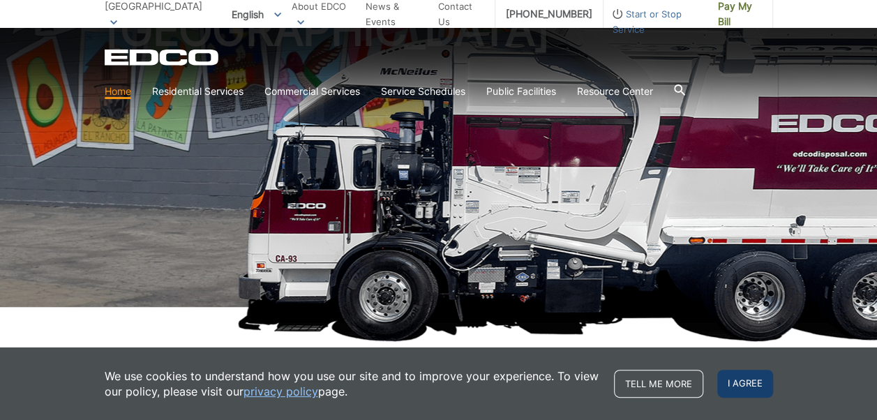  What do you see at coordinates (312, 91) in the screenshot?
I see `a: Commercial Services` at bounding box center [312, 91].